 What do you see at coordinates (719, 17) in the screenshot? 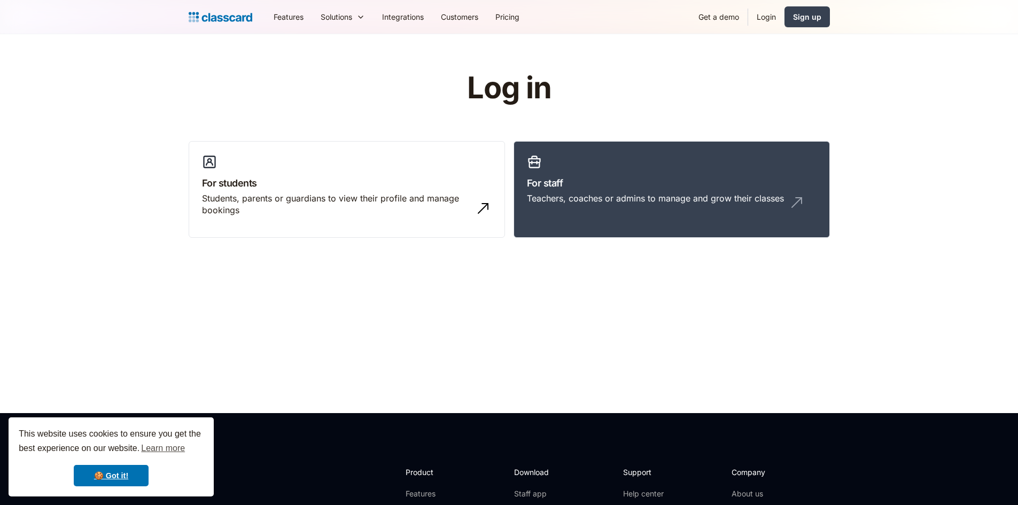
I see `a: Get a demo` at bounding box center [719, 17].